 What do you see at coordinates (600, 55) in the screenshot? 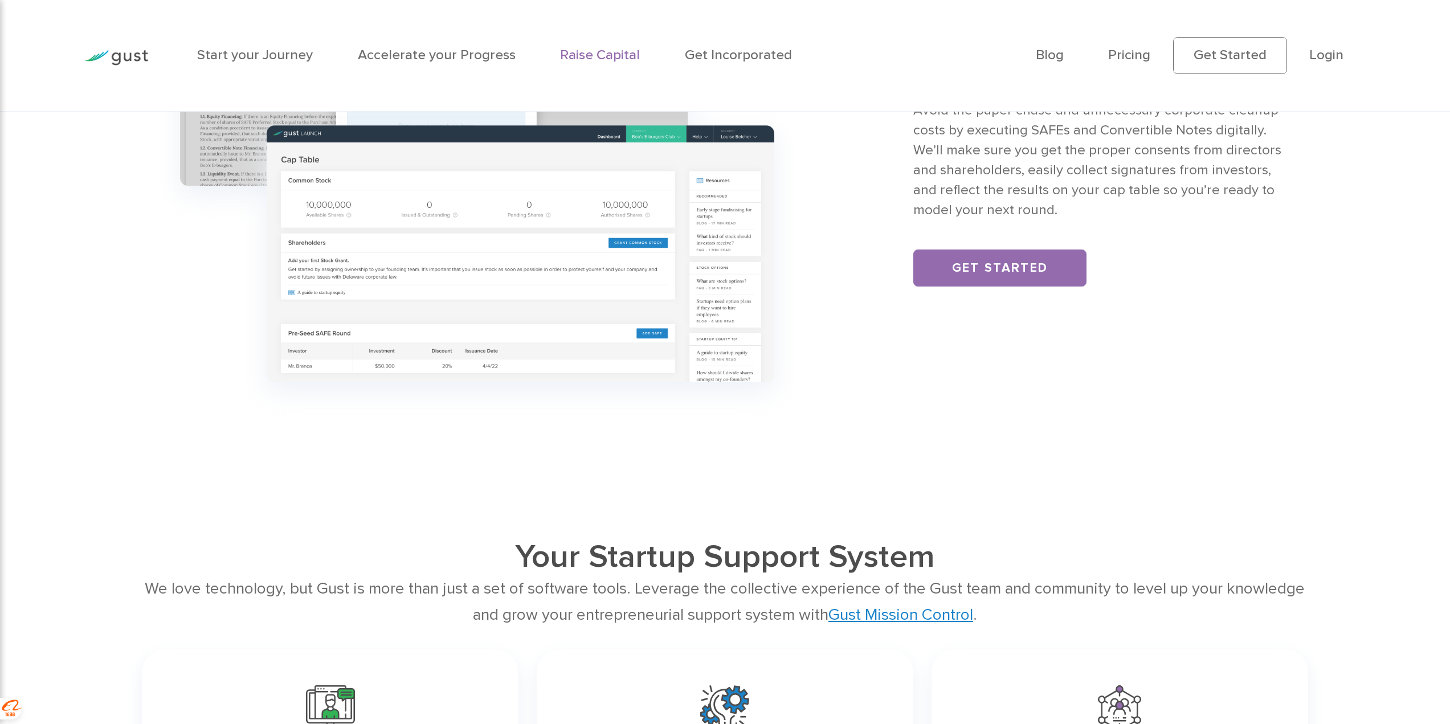
I see `a: Raise Capital` at bounding box center [600, 55].